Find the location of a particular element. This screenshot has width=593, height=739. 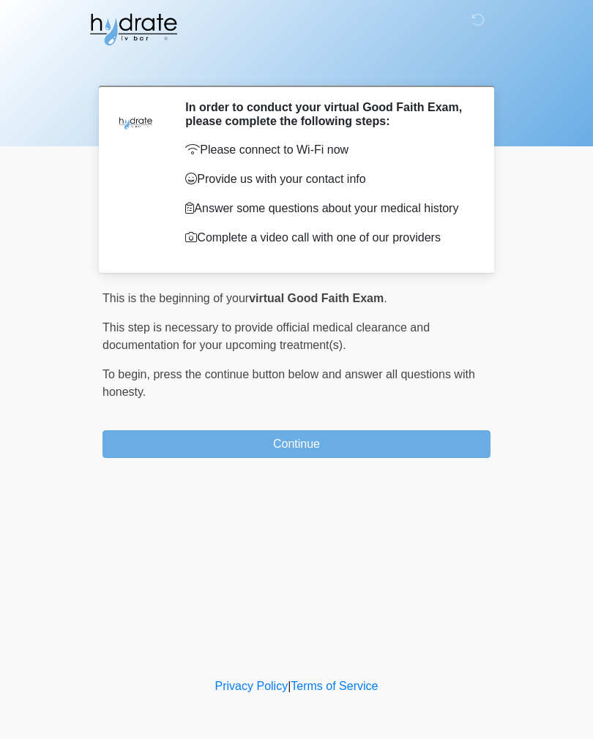

span: This is the beginning of your is located at coordinates (176, 298).